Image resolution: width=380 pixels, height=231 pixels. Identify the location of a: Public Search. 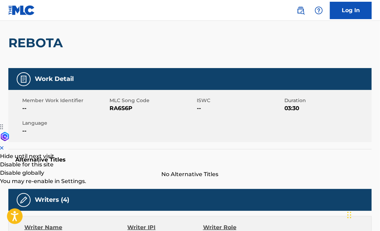
(301, 10).